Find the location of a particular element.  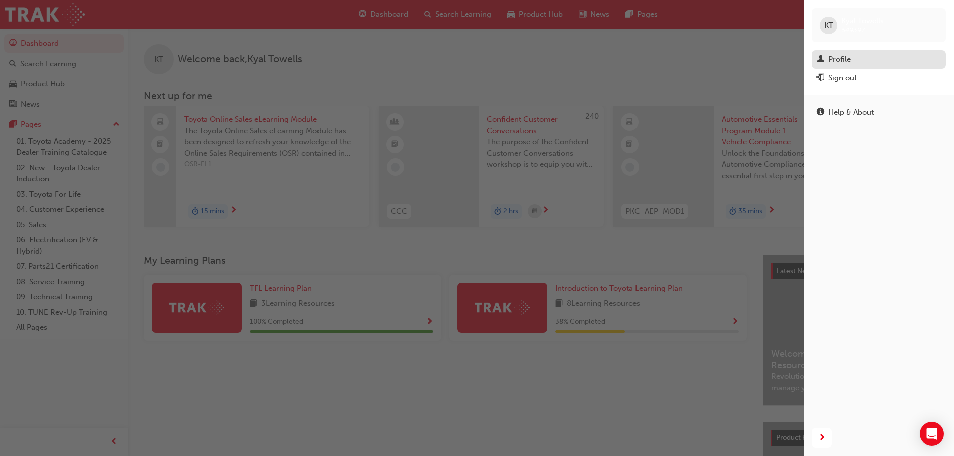

span: Kyal Towells is located at coordinates (862, 21).